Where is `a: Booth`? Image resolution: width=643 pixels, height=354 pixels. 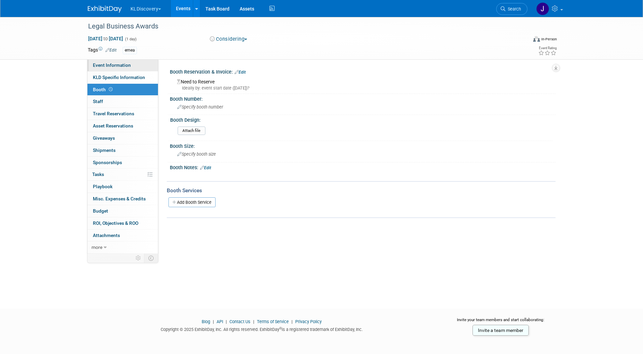
a: Booth is located at coordinates (123, 89).